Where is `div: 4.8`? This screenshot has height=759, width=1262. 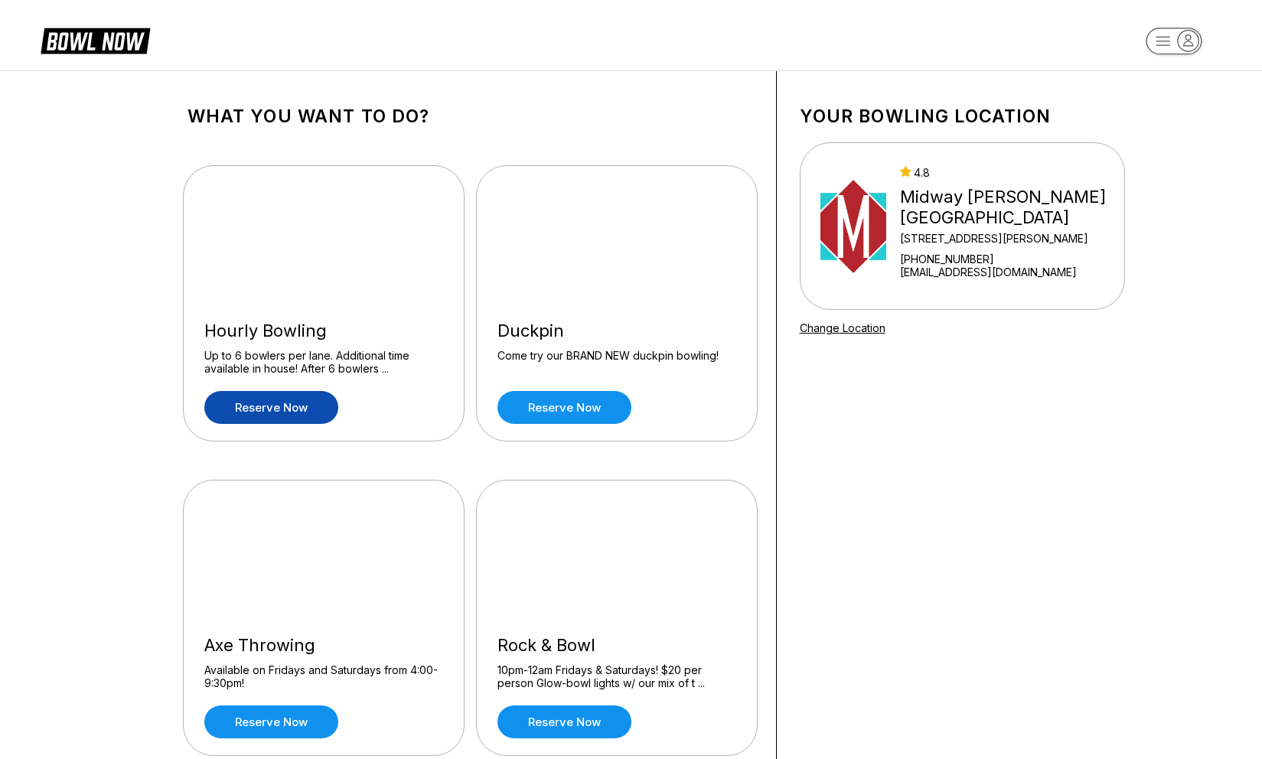
div: 4.8 is located at coordinates (1009, 172).